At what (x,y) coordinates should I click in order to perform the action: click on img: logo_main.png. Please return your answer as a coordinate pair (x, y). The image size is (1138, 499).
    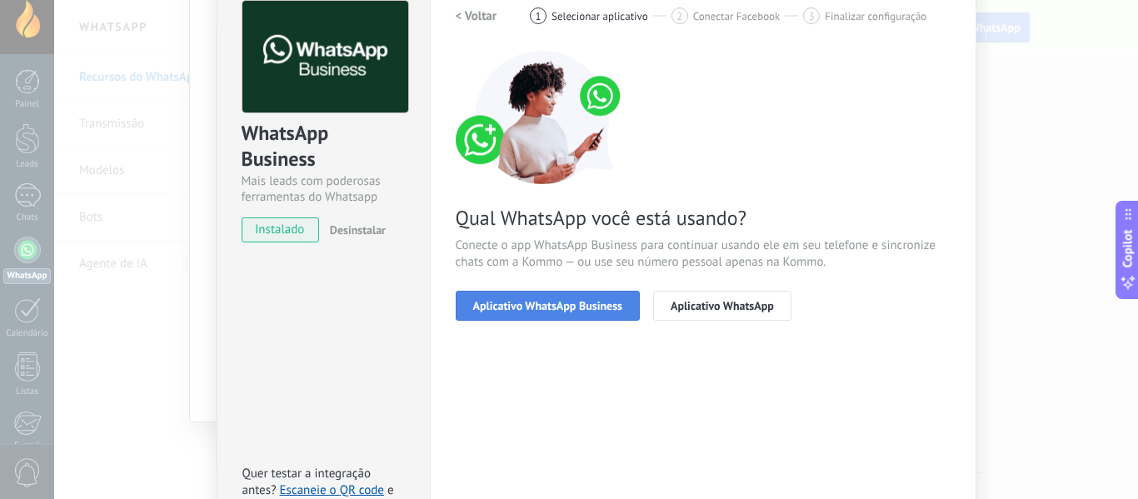
    Looking at the image, I should click on (325, 57).